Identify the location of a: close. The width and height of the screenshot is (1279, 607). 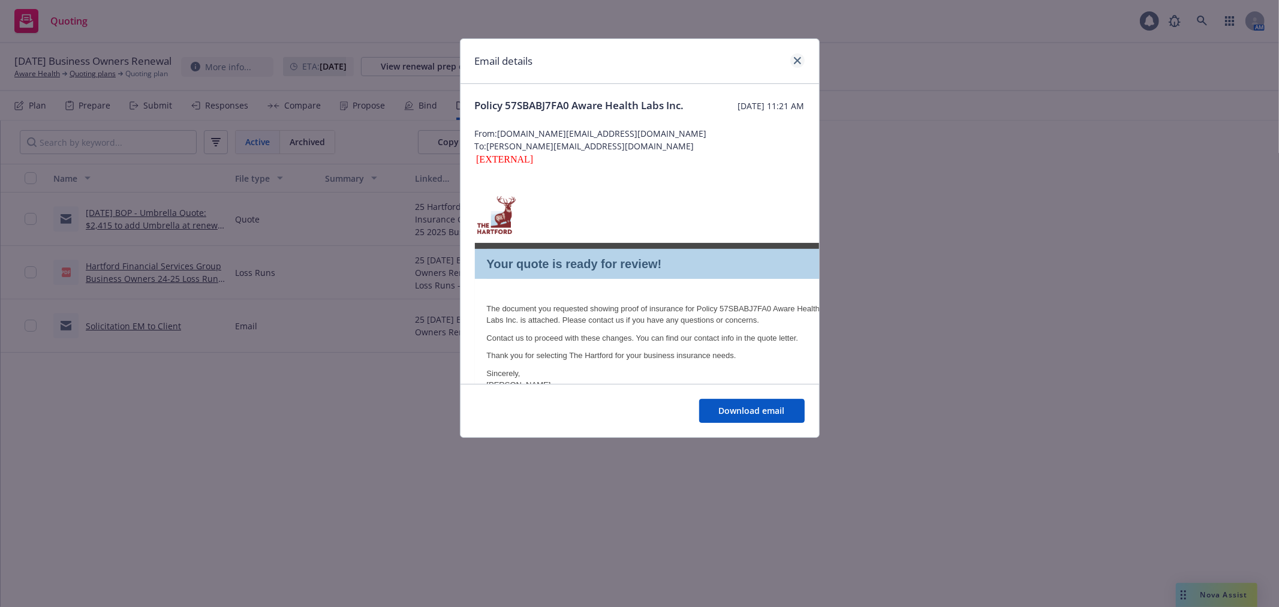
(798, 61).